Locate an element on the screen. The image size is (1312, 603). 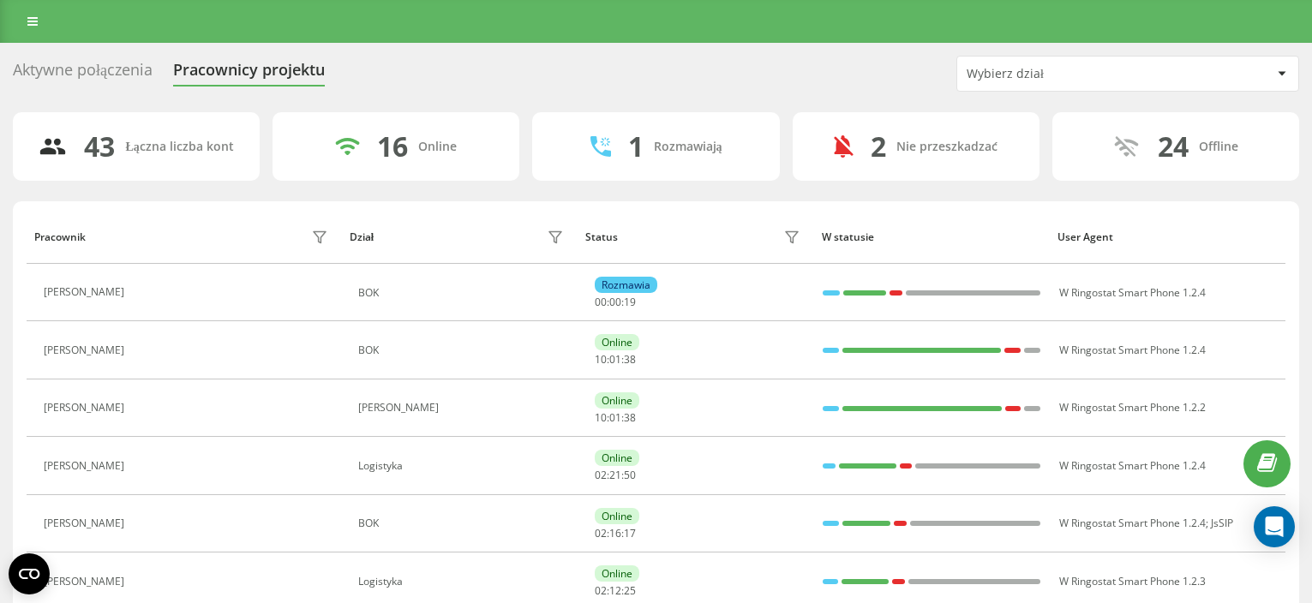
div: Wybierz dział is located at coordinates (1069, 74).